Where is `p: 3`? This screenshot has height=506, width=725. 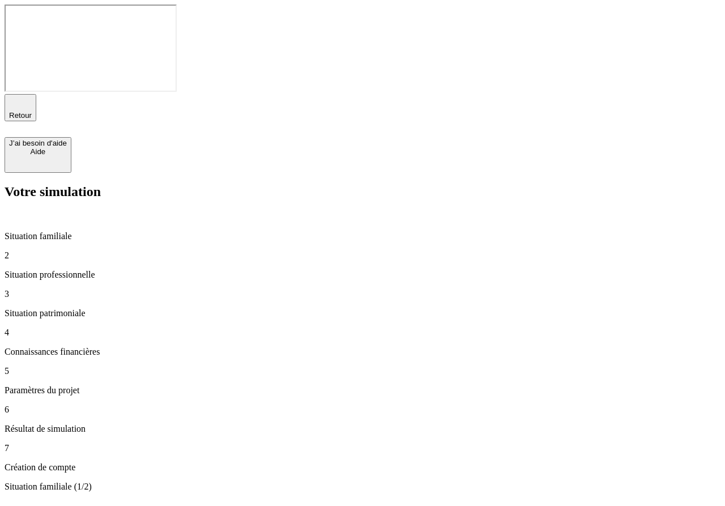 p: 3 is located at coordinates (363, 294).